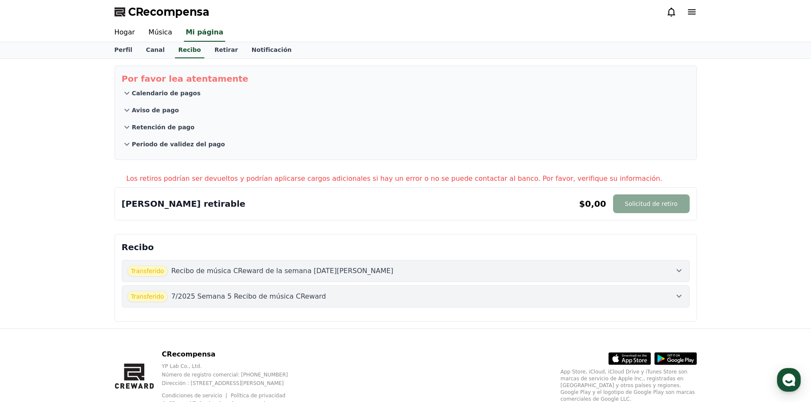 The width and height of the screenshot is (811, 402). Describe the element at coordinates (29, 286) in the screenshot. I see `span: Home` at that location.